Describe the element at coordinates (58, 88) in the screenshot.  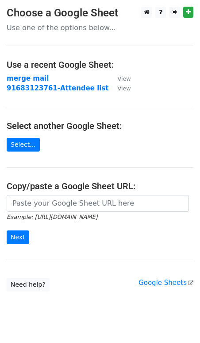
I see `a: 91683123761-Attendee list` at that location.